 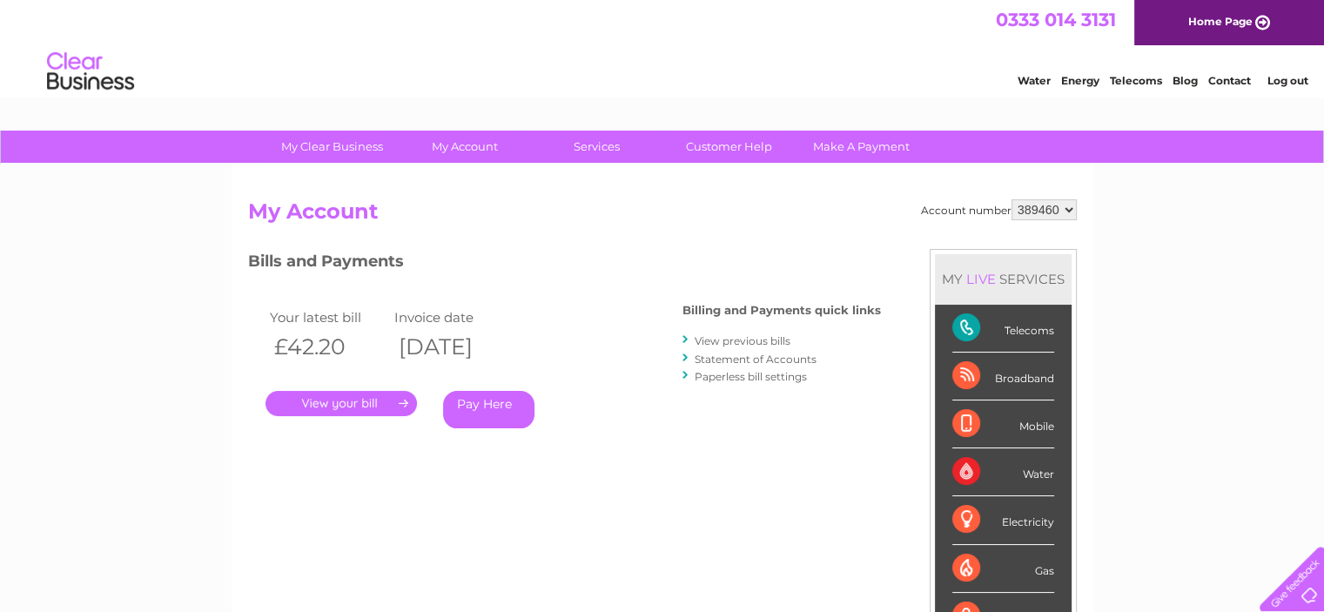 I want to click on span: 0333 014 3131, so click(x=1056, y=19).